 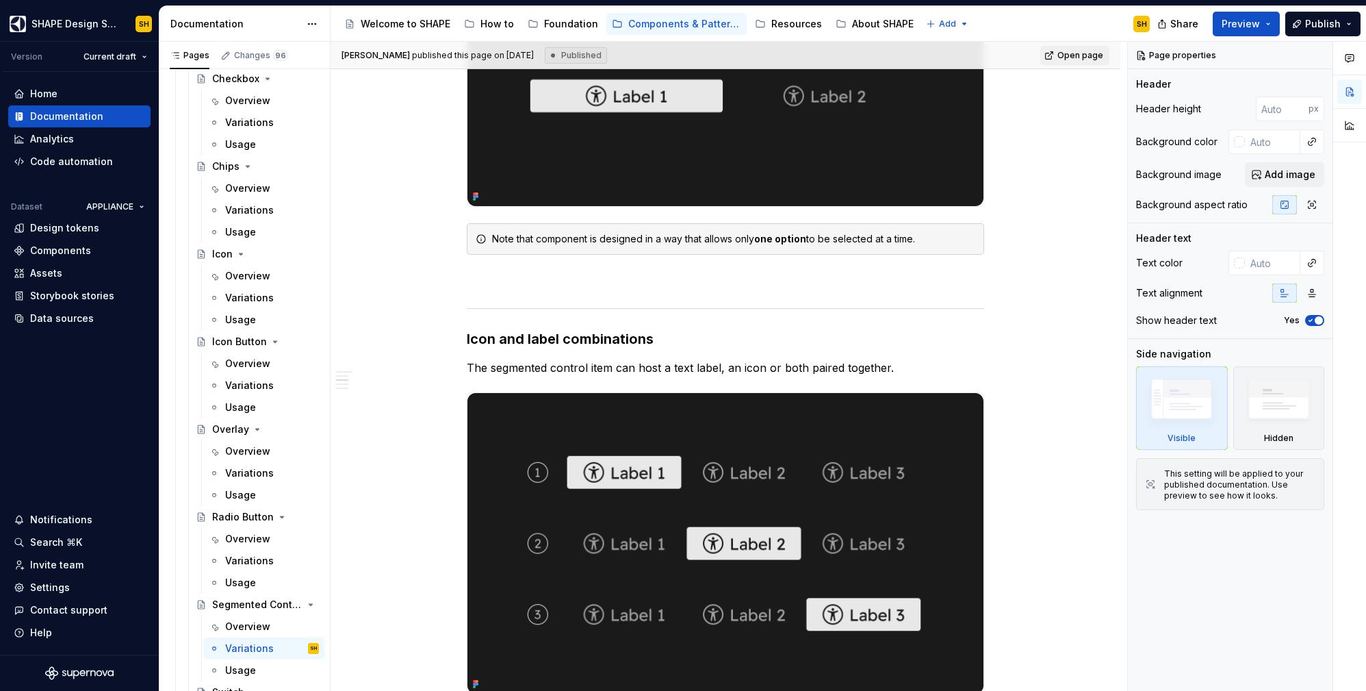 What do you see at coordinates (110, 57) in the screenshot?
I see `span: Current draft` at bounding box center [110, 57].